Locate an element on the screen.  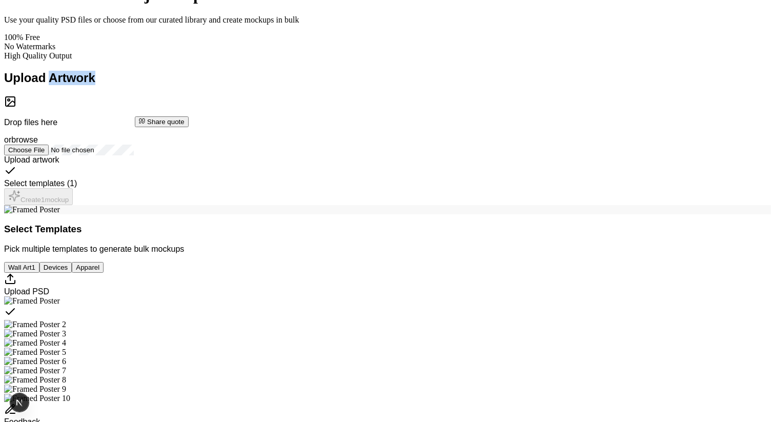
button: Apparel is located at coordinates (88, 267).